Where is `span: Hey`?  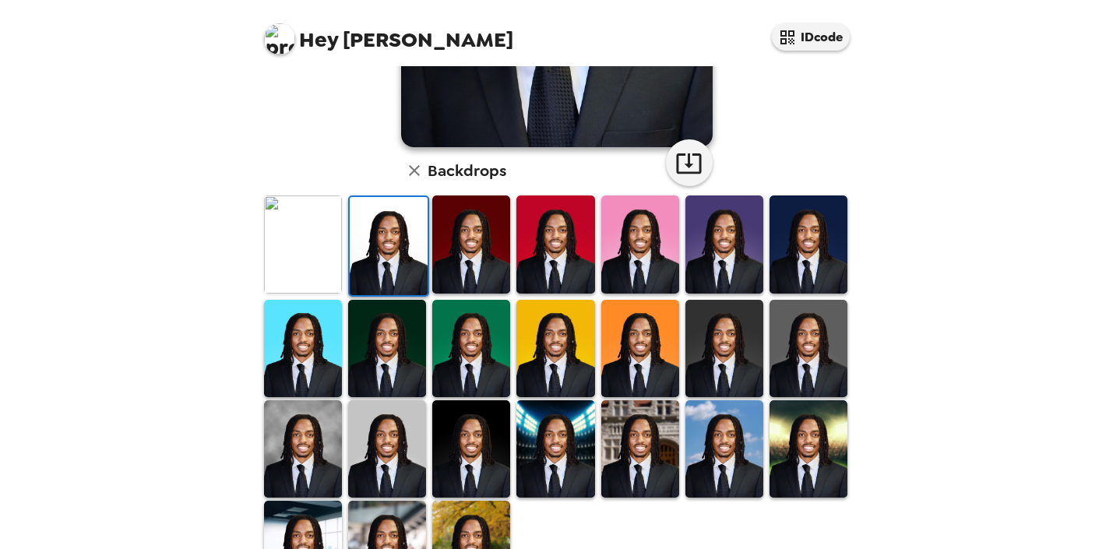
span: Hey is located at coordinates (318, 40).